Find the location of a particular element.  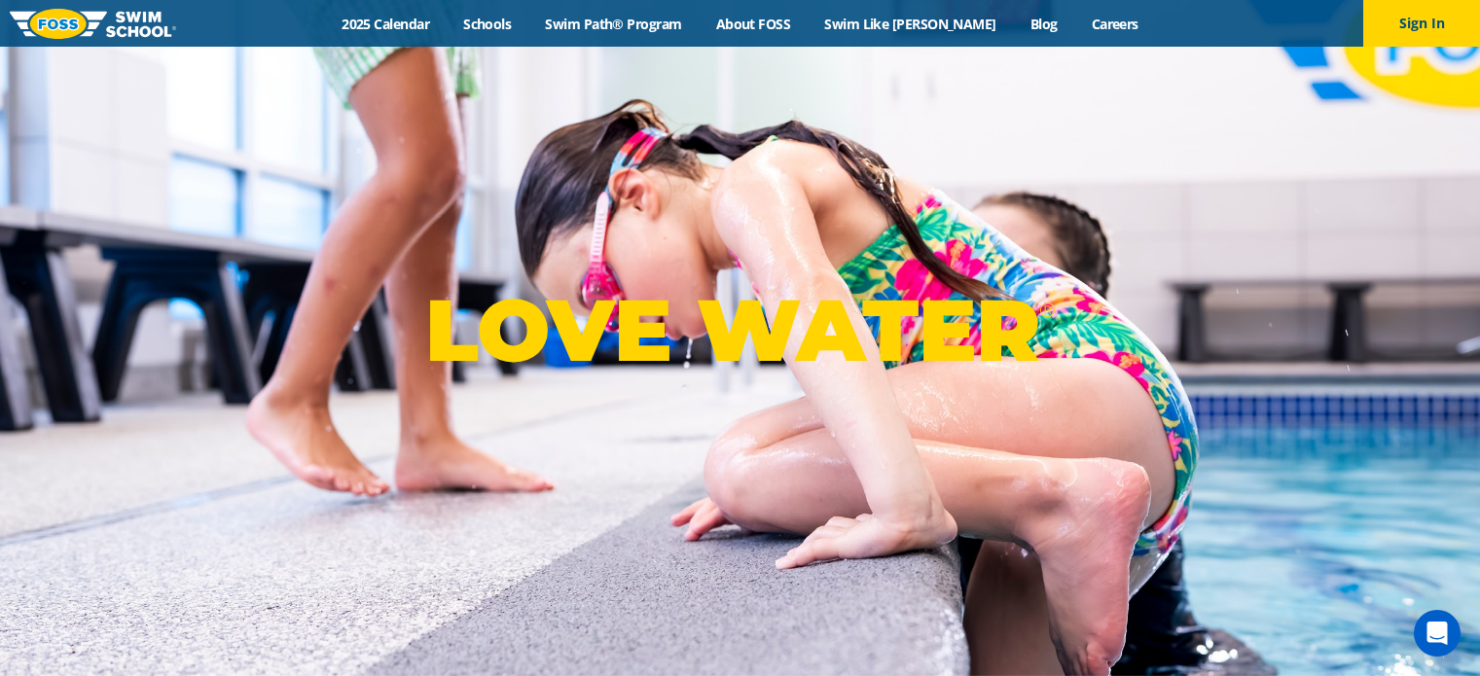

p: LOVE WATER is located at coordinates (740, 330).